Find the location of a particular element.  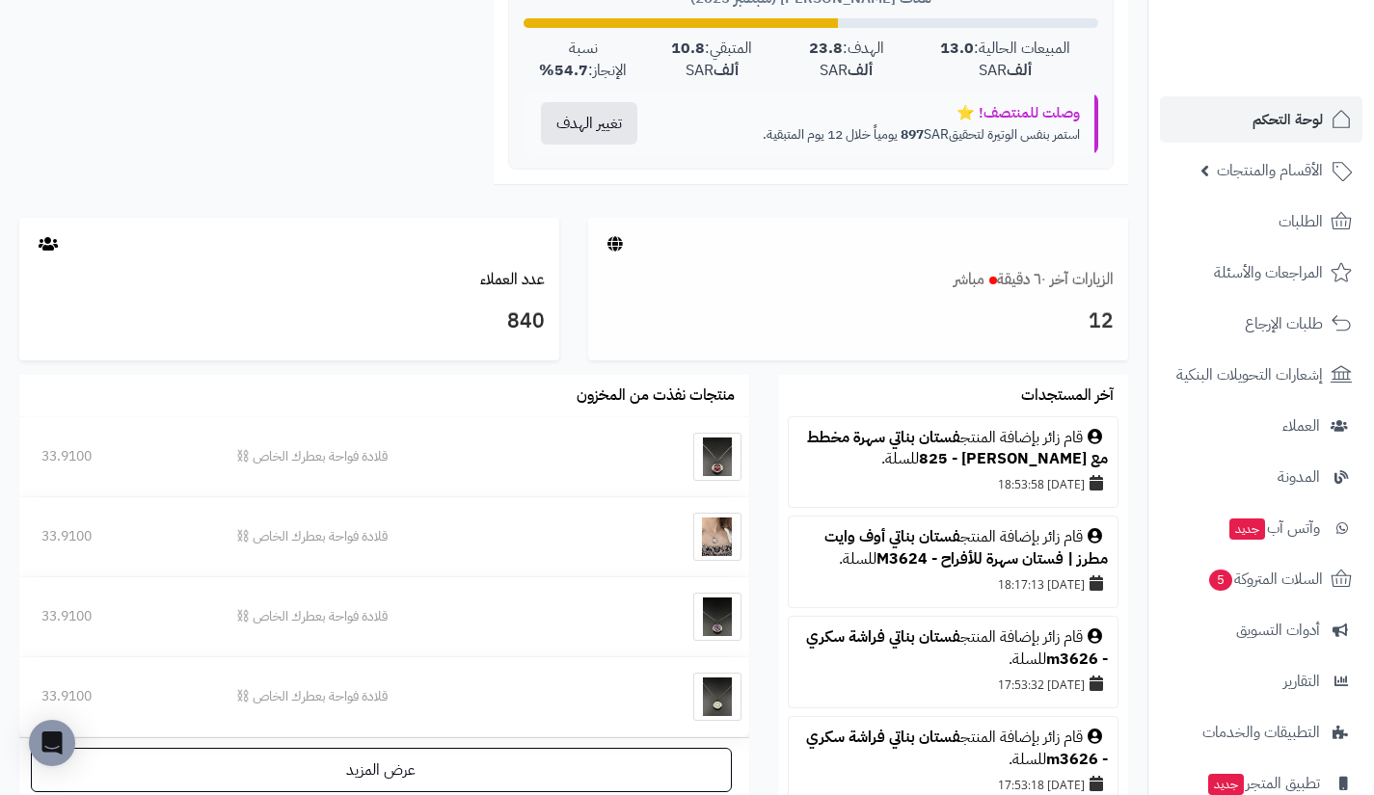

span: العملاء is located at coordinates (1300, 426).